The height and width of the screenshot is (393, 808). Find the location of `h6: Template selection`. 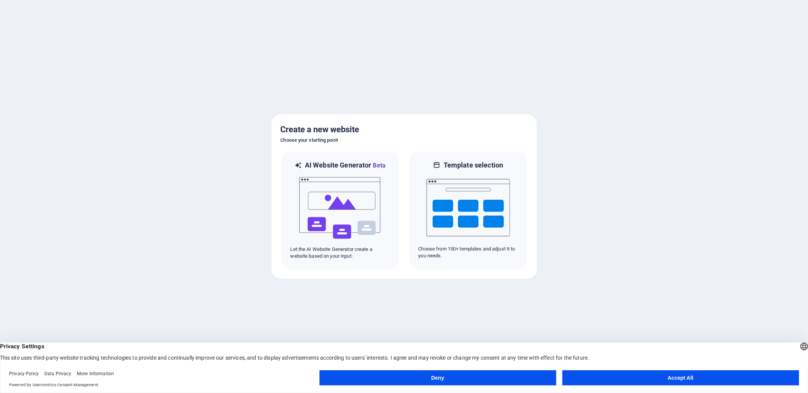

h6: Template selection is located at coordinates (473, 165).